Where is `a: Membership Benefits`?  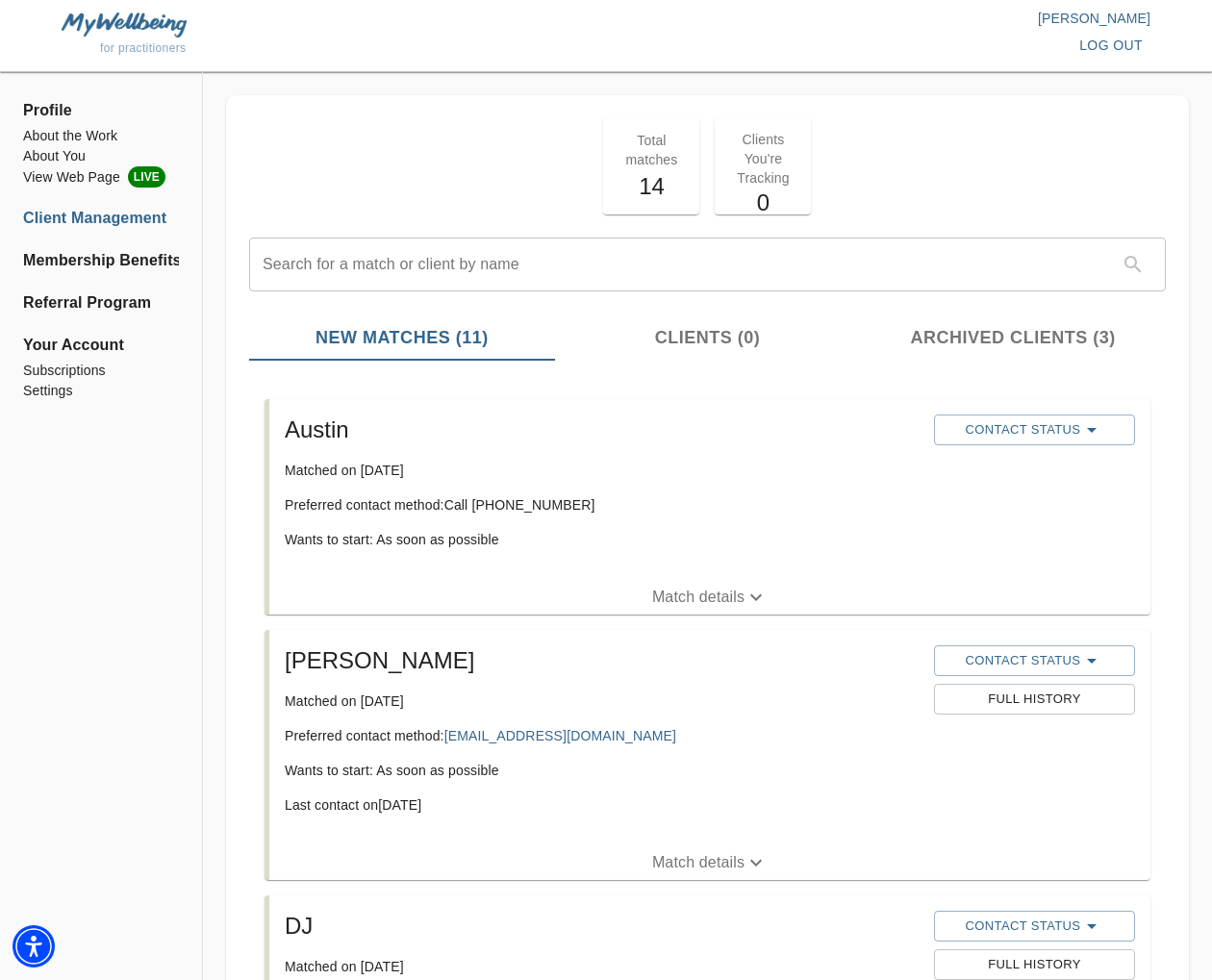 a: Membership Benefits is located at coordinates (101, 261).